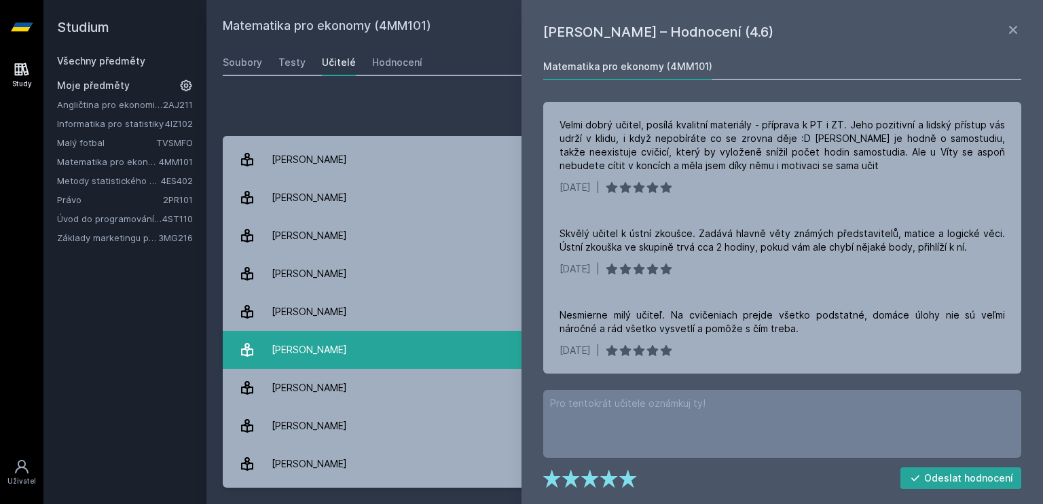 The image size is (1043, 504). Describe the element at coordinates (107, 143) in the screenshot. I see `a: Malý fotbal` at that location.